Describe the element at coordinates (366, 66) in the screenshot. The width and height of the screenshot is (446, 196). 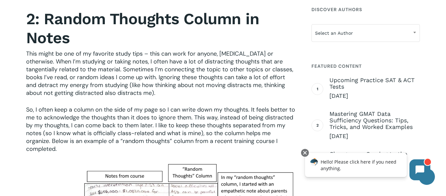
I see `h4: Featured Content` at that location.